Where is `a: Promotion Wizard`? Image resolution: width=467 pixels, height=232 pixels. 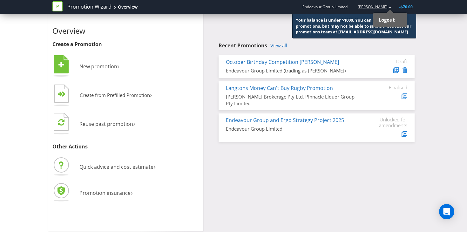
a: Promotion Wizard is located at coordinates (89, 7).